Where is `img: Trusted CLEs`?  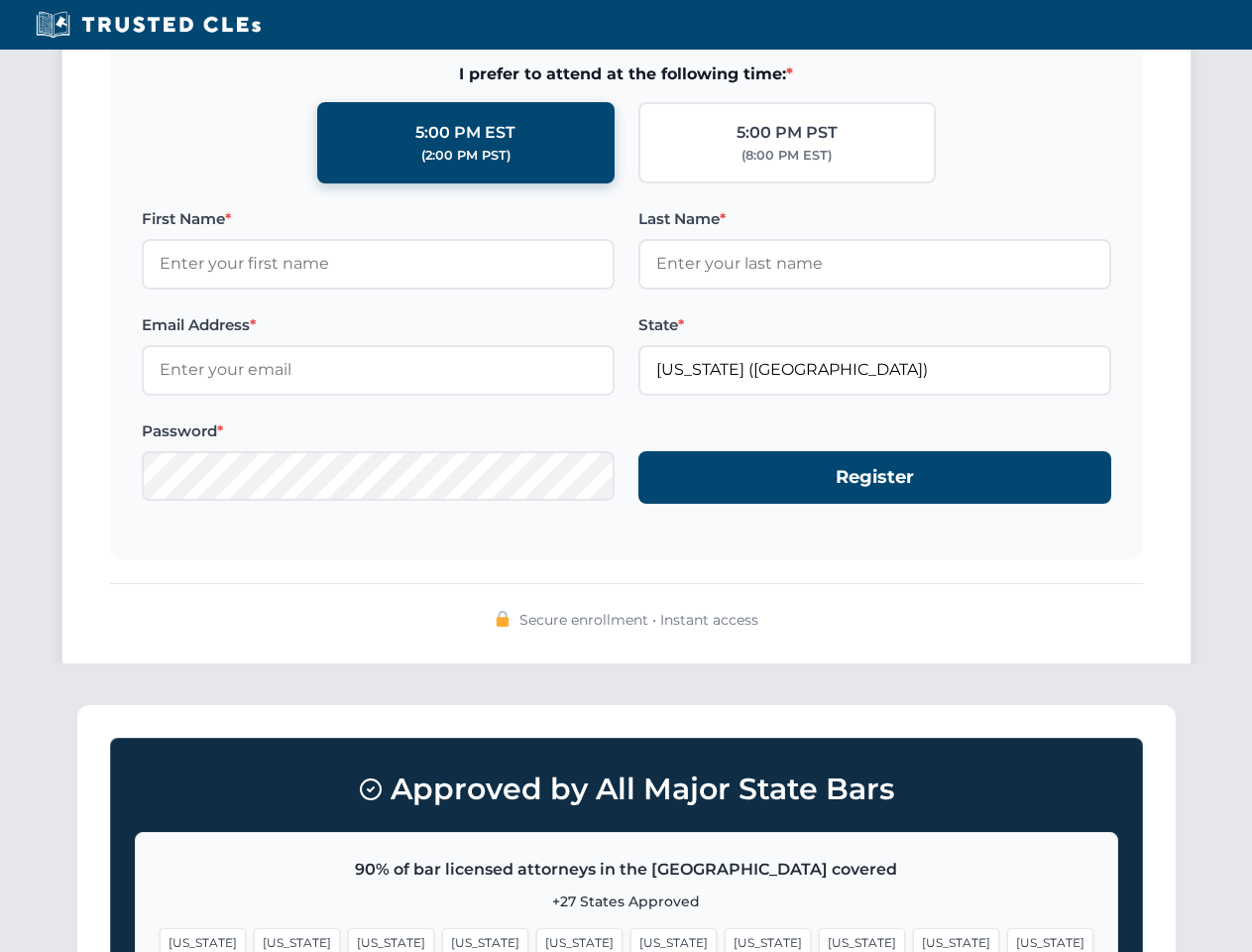 img: Trusted CLEs is located at coordinates (148, 25).